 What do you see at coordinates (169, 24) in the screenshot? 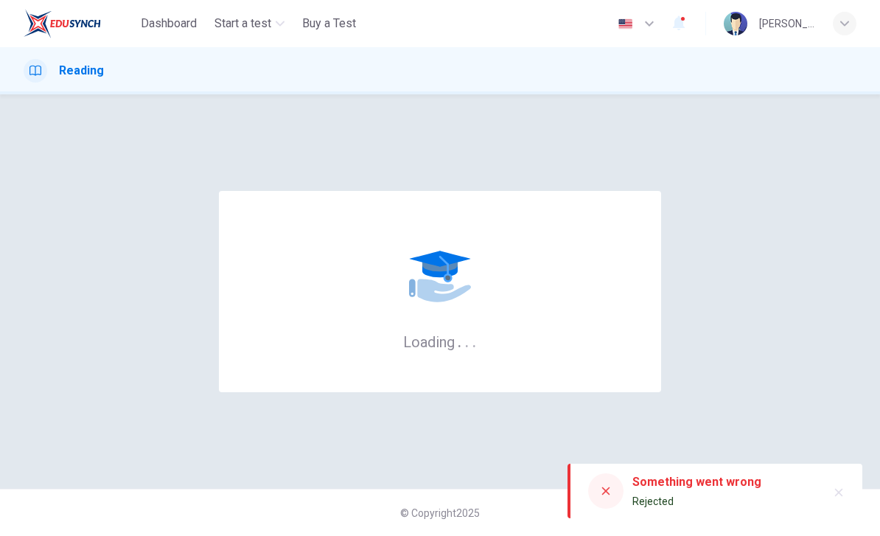
I see `span: Dashboard` at bounding box center [169, 24].